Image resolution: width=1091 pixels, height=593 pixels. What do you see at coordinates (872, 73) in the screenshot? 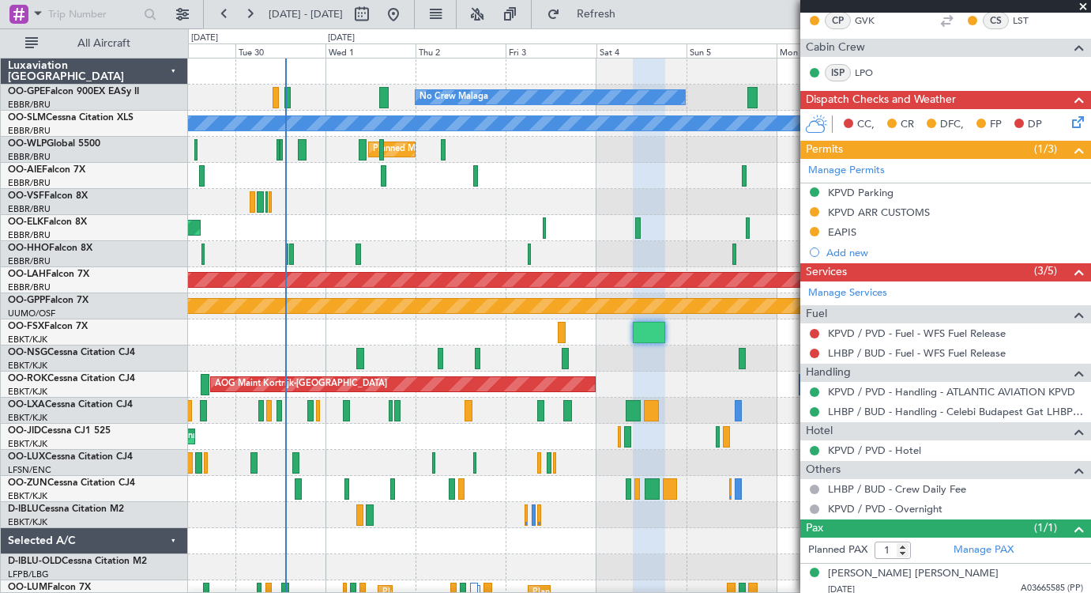
I see `a: LPO` at bounding box center [872, 73].